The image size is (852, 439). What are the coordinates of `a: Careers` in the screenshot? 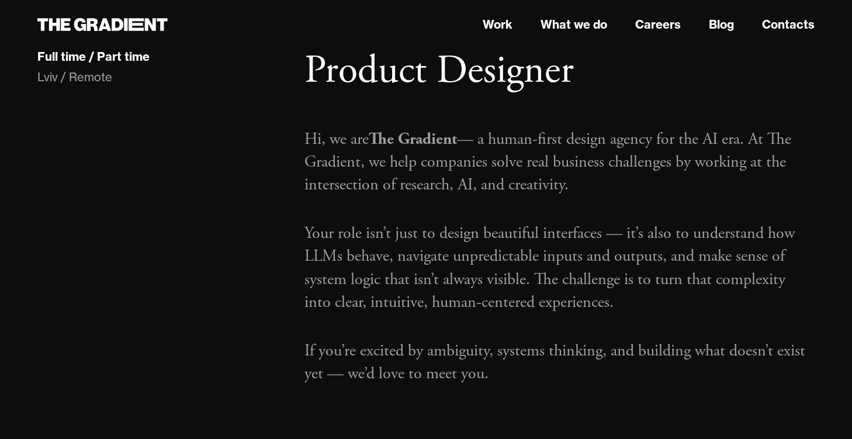 It's located at (658, 25).